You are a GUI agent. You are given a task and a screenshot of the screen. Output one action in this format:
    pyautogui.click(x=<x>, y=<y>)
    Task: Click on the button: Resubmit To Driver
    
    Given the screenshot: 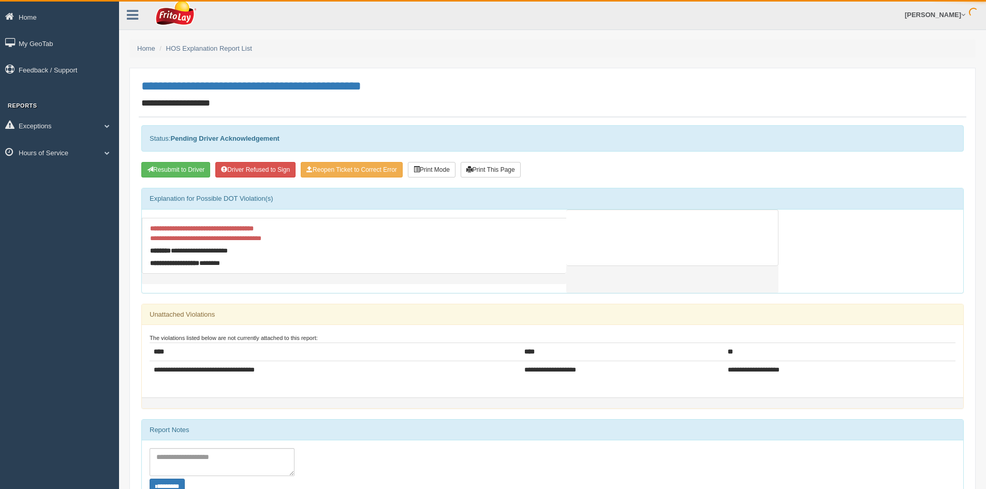 What is the action you would take?
    pyautogui.click(x=175, y=170)
    